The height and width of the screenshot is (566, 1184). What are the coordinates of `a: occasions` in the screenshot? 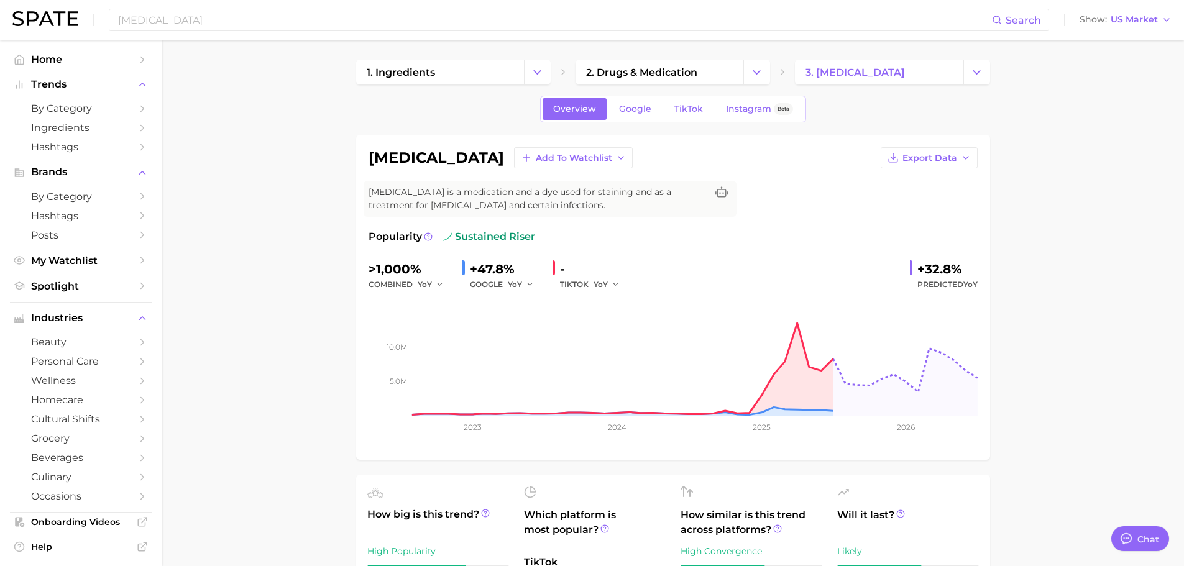 It's located at (81, 496).